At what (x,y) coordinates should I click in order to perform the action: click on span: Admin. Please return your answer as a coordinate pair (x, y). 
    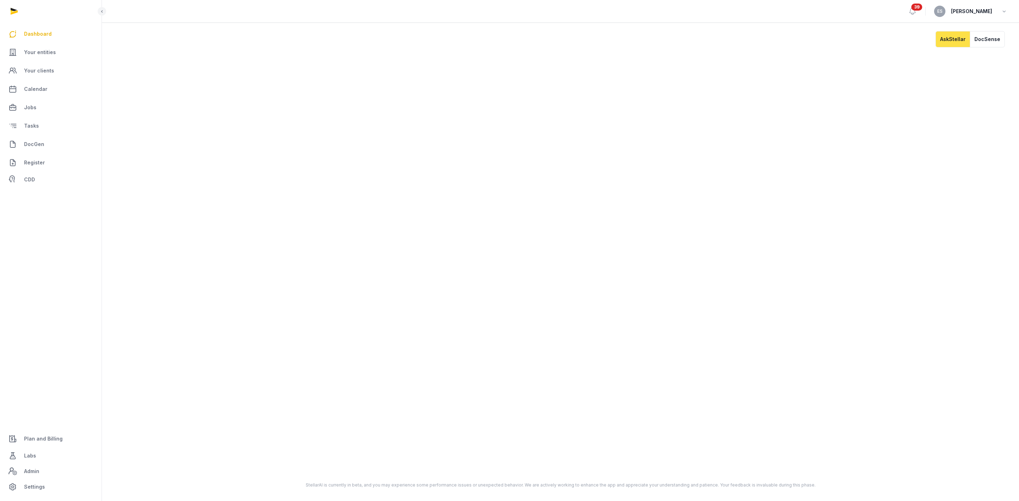
    Looking at the image, I should click on (31, 472).